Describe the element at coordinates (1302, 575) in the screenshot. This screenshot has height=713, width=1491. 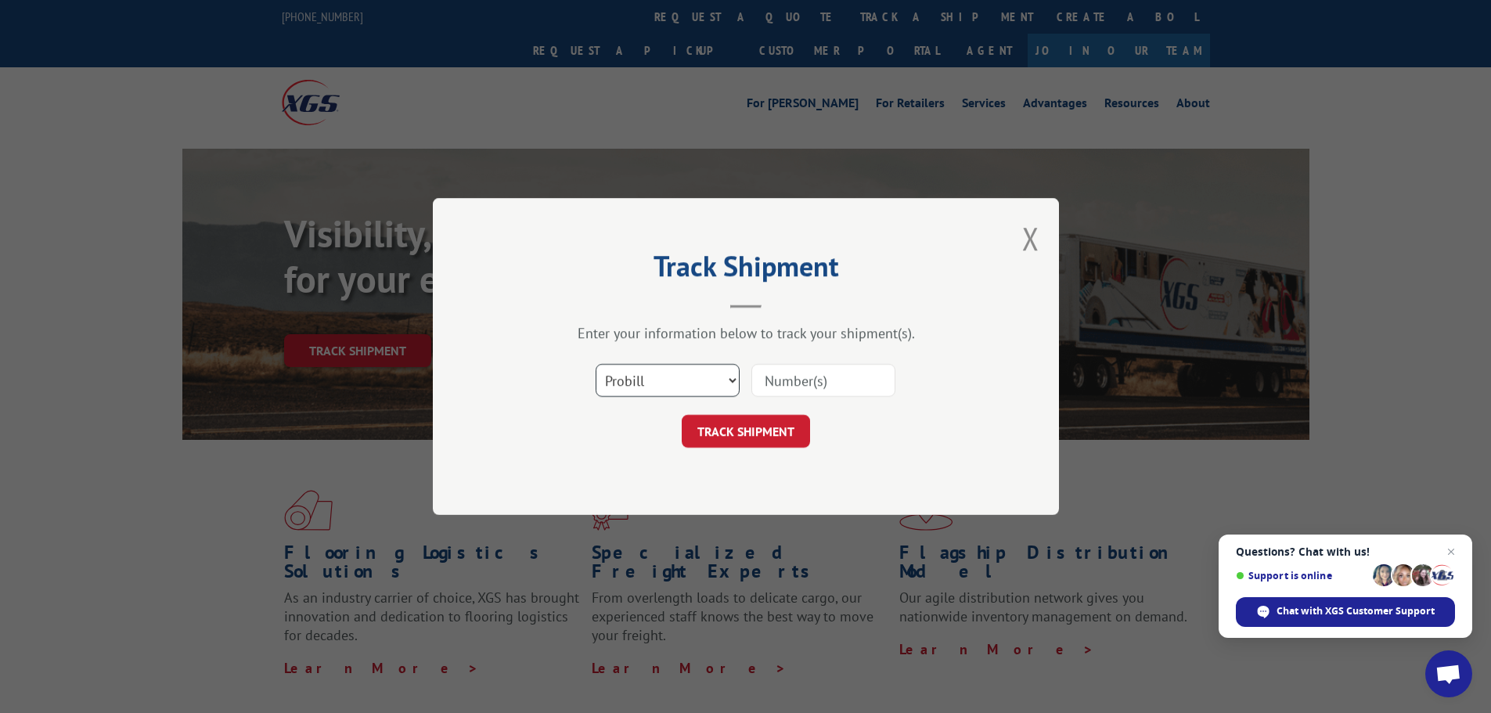
I see `span: Support is online` at that location.